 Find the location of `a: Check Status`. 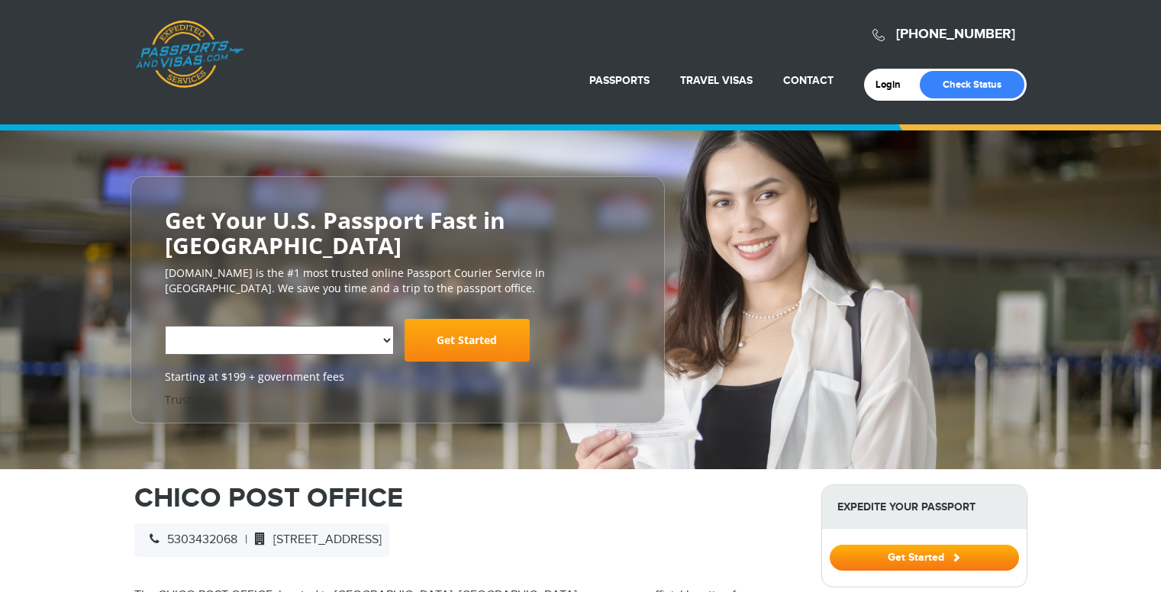

a: Check Status is located at coordinates (972, 85).